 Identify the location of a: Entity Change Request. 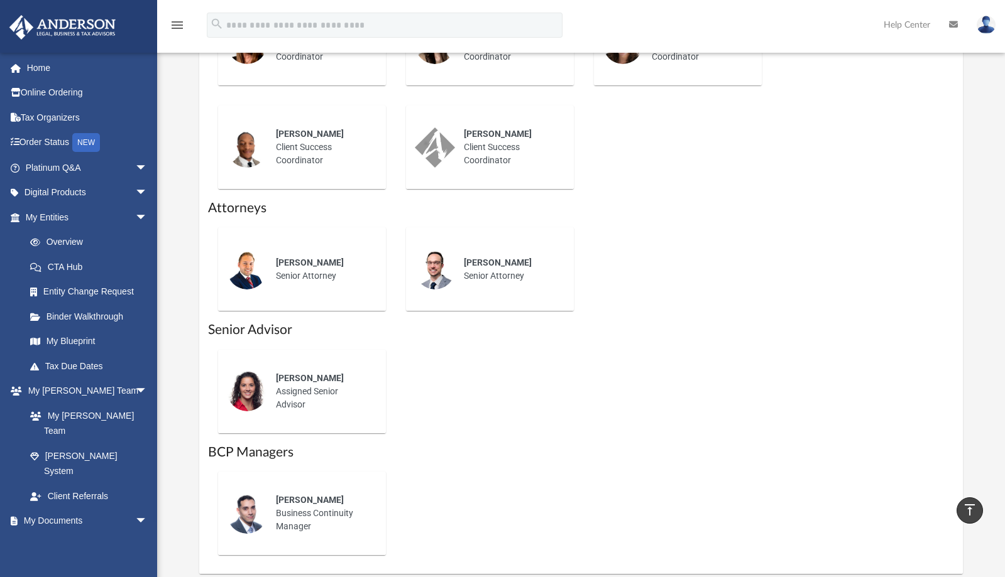
(92, 292).